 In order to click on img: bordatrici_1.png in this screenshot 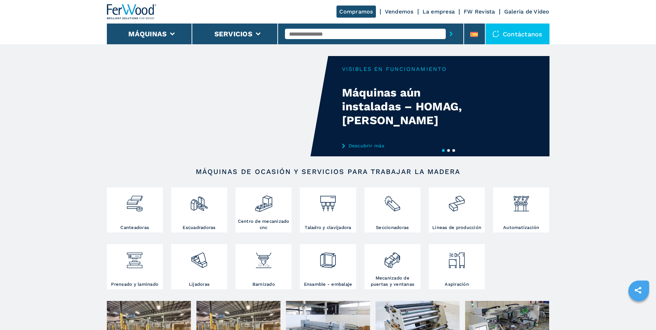, I will do `click(135, 201)`.